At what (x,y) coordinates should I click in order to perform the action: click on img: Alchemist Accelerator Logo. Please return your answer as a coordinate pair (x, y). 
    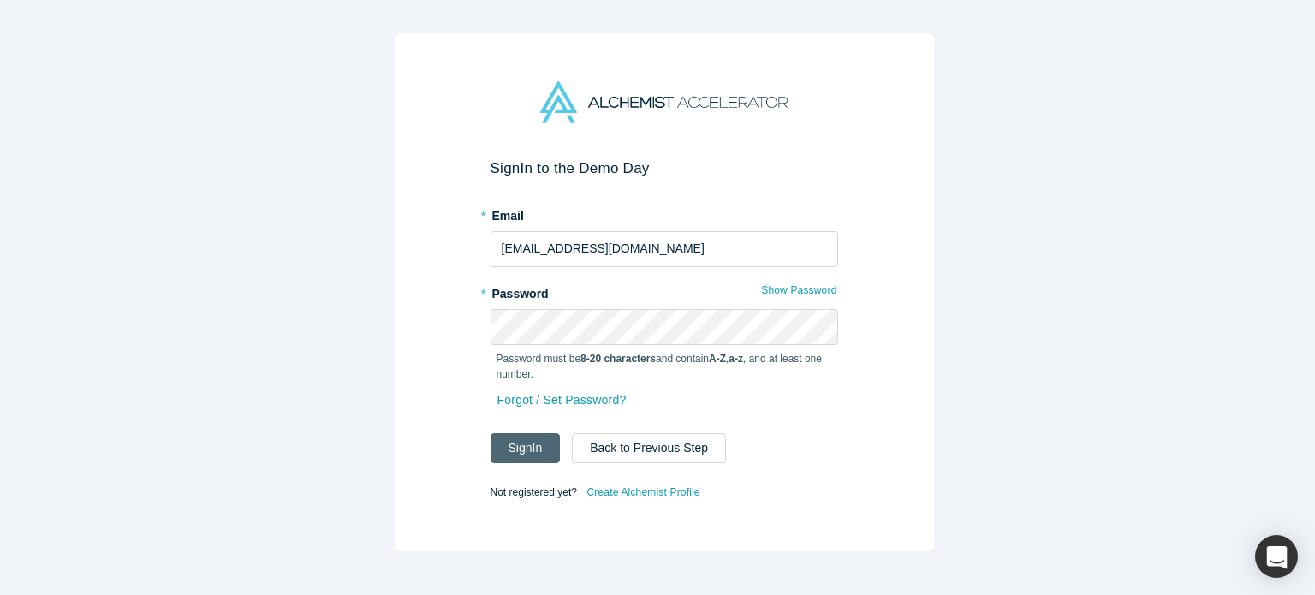
    Looking at the image, I should click on (664, 102).